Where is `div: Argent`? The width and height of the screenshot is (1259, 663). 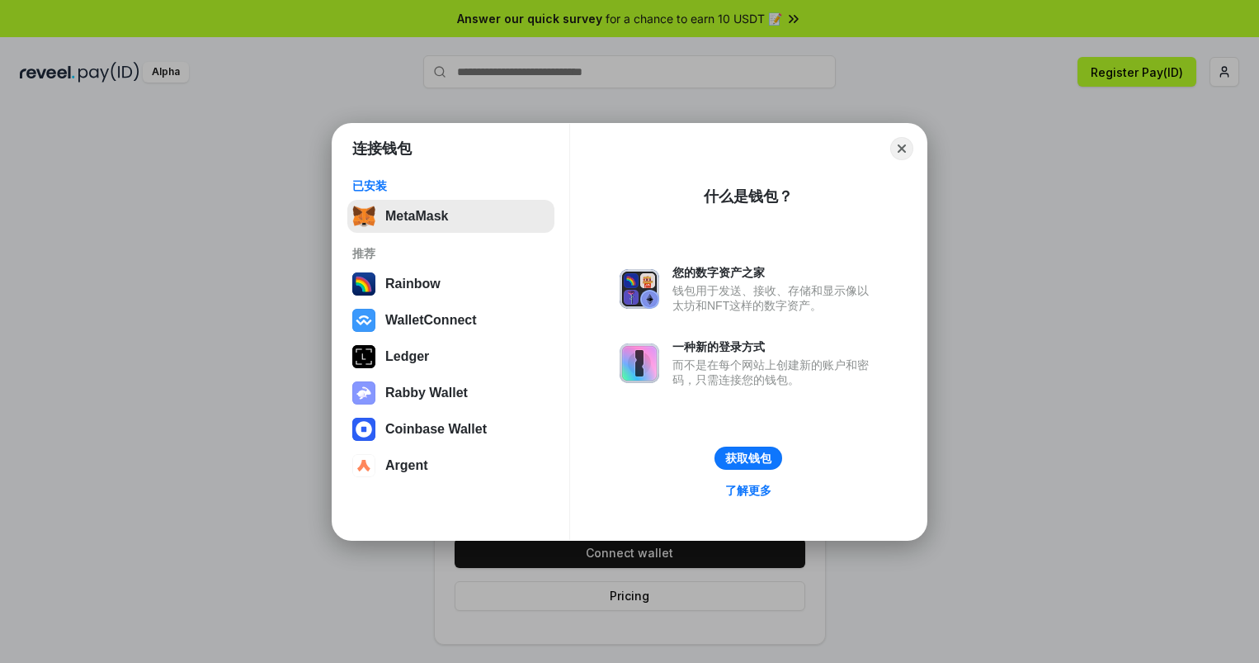 div: Argent is located at coordinates (407, 465).